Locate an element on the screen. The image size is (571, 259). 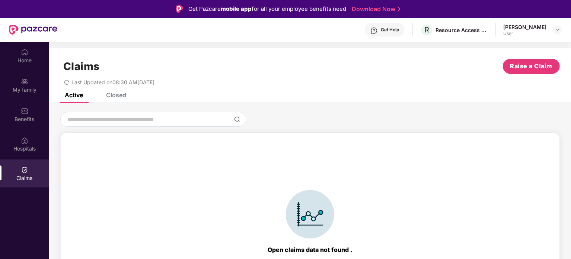
img: svg+xml;base64,PHN2ZyBpZD0iSWNvbl9DbGFpbSIgZGF0YS1uYW1lPSJJY29uIENsYWltIiB4bWxucz0iaHR0cDovL3d3dy... is located at coordinates (310, 214).